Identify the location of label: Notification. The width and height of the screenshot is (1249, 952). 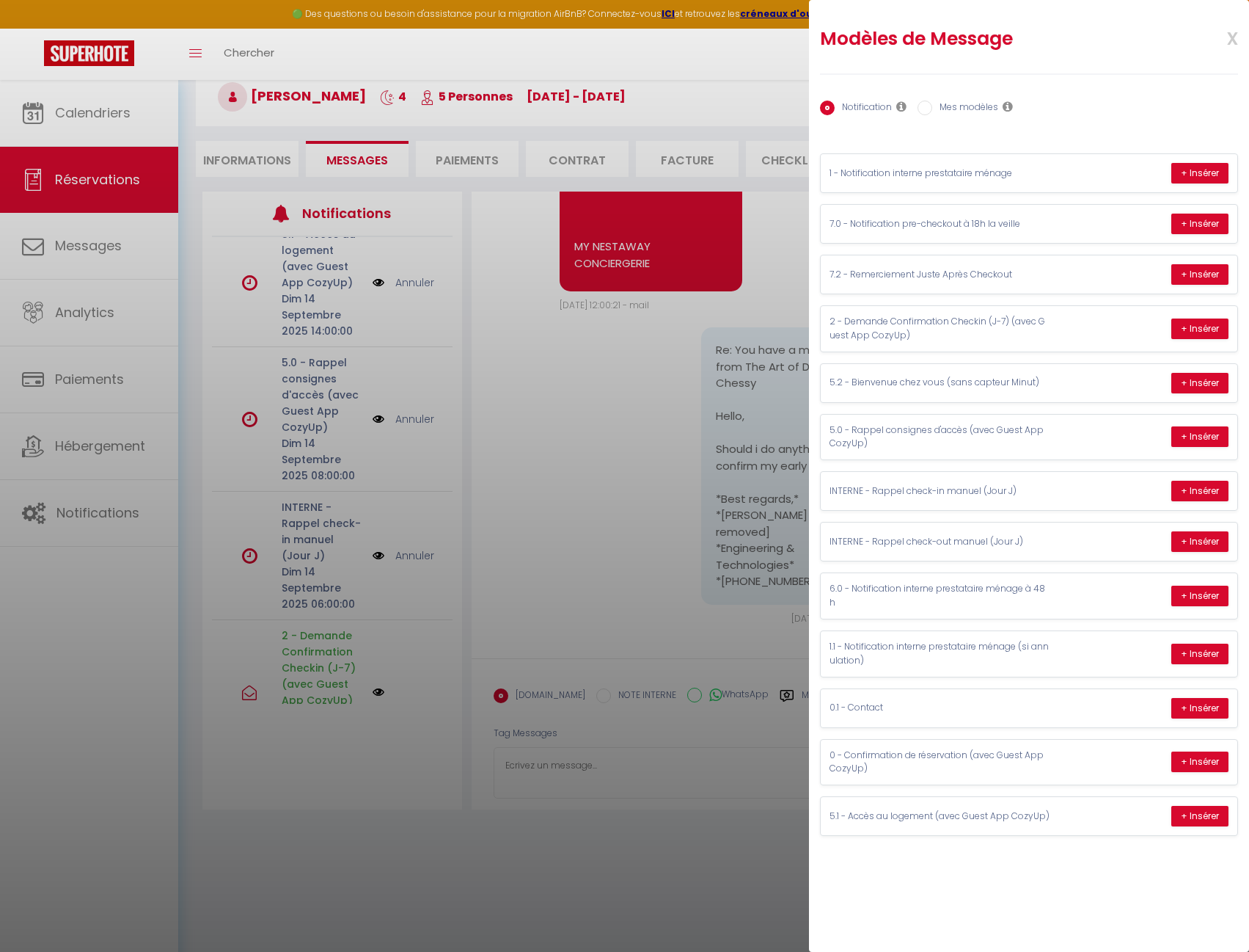
(864, 109).